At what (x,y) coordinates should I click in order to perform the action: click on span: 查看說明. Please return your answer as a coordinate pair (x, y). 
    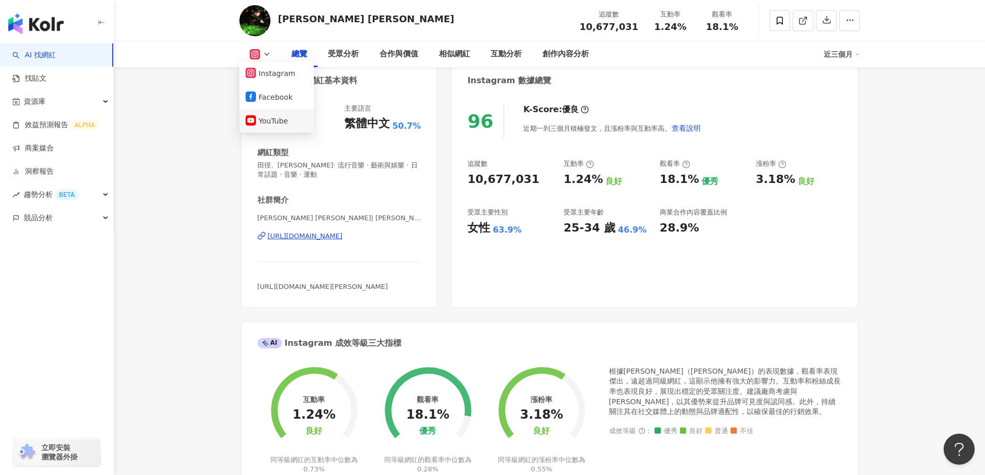
    Looking at the image, I should click on (686, 128).